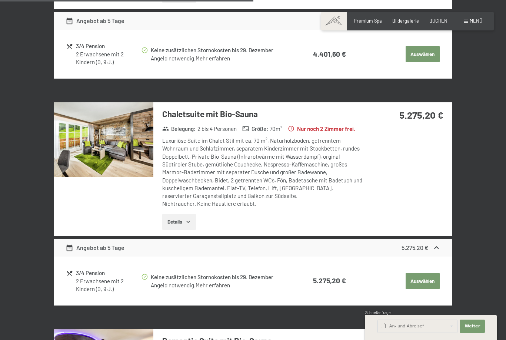 The height and width of the screenshot is (340, 506). What do you see at coordinates (103, 140) in the screenshot?
I see `img: mss_renderimg.php` at bounding box center [103, 140].